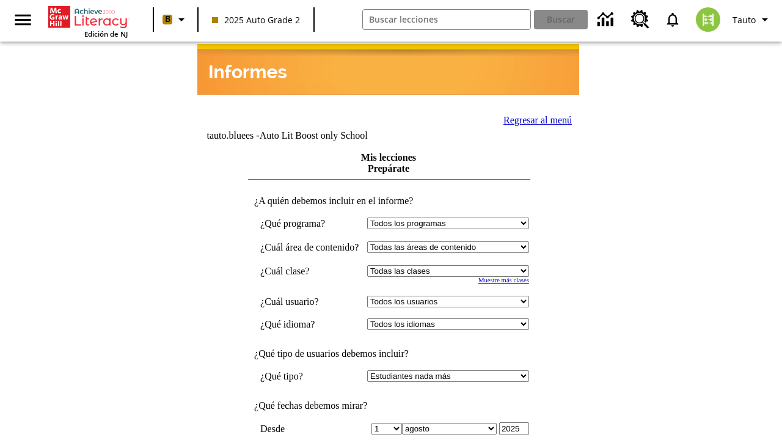 The width and height of the screenshot is (782, 440). I want to click on td: ¿Cuál clase?, so click(310, 271).